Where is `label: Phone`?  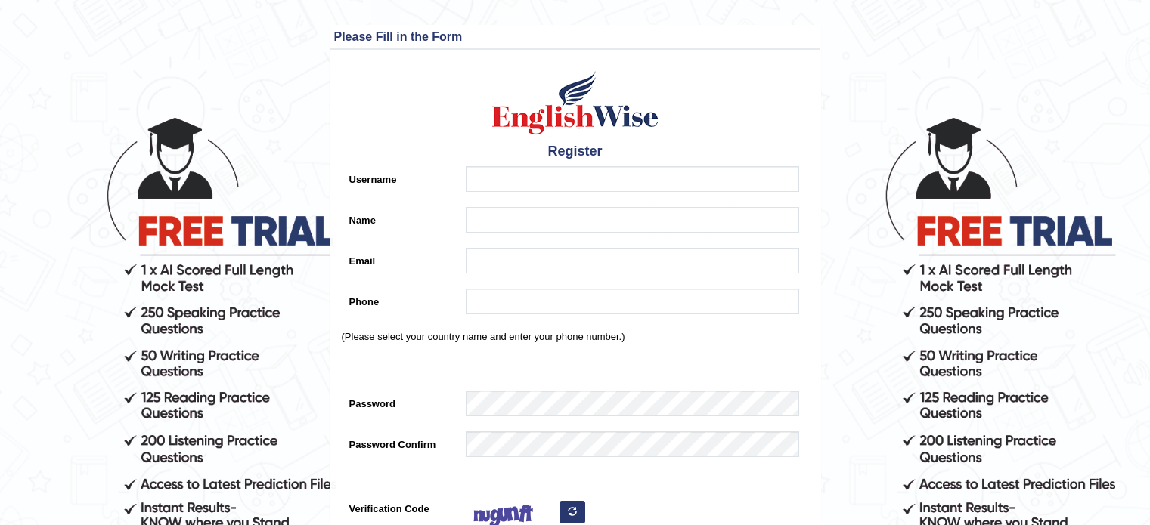 label: Phone is located at coordinates (400, 299).